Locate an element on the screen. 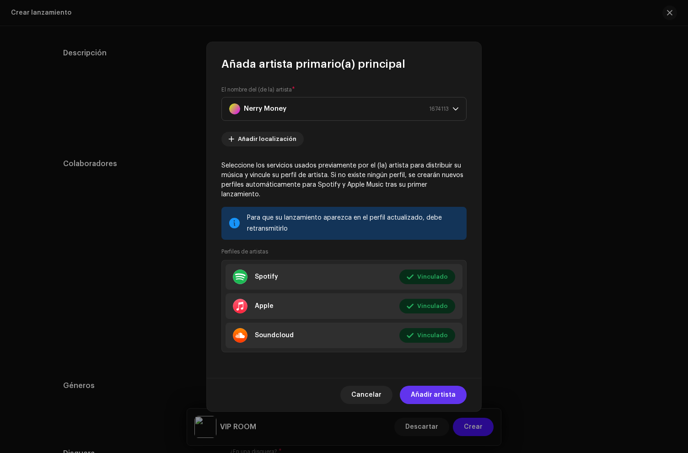  span: Cancelar is located at coordinates (366, 395).